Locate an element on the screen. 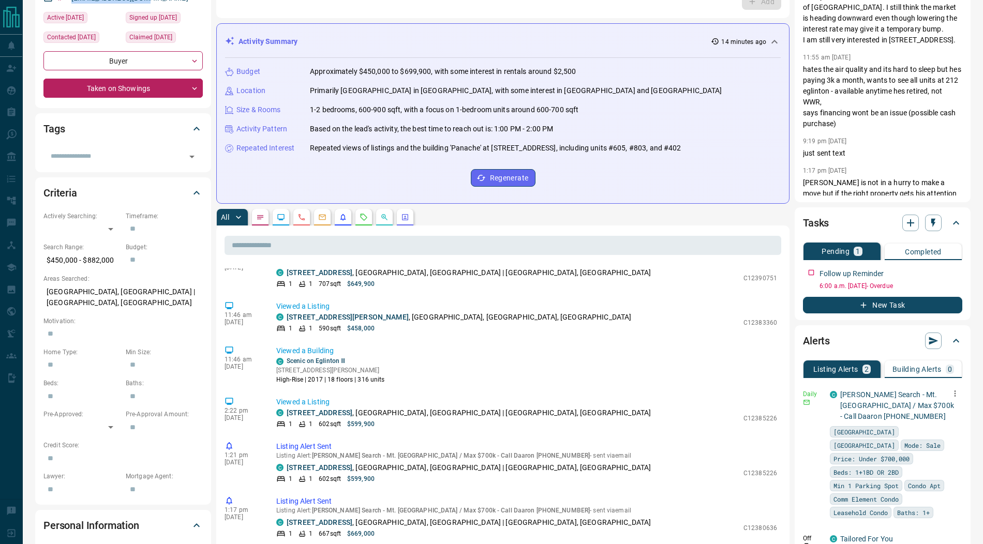 The height and width of the screenshot is (544, 983). p: Viewed a Building is located at coordinates (527, 351).